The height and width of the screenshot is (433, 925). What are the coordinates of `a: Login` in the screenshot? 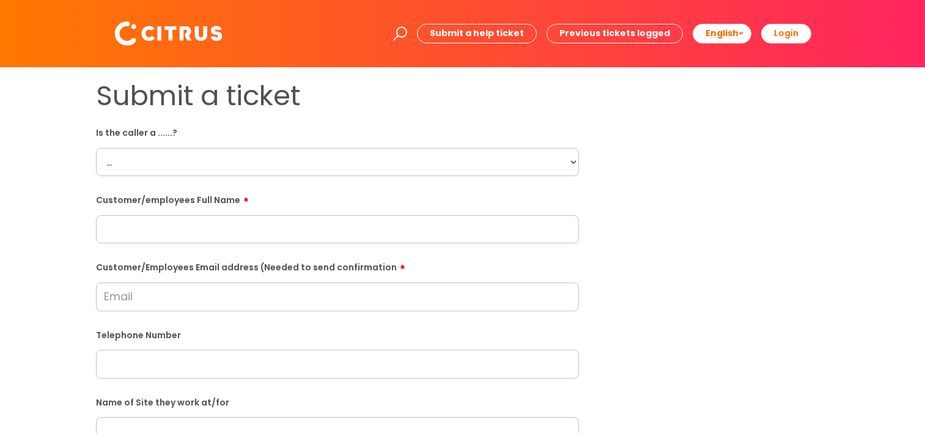 It's located at (786, 33).